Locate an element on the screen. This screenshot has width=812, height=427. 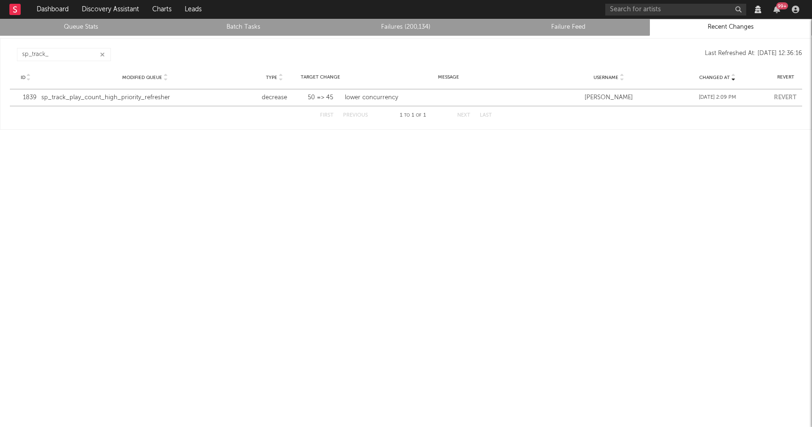
a: Recent Changes is located at coordinates (730, 27).